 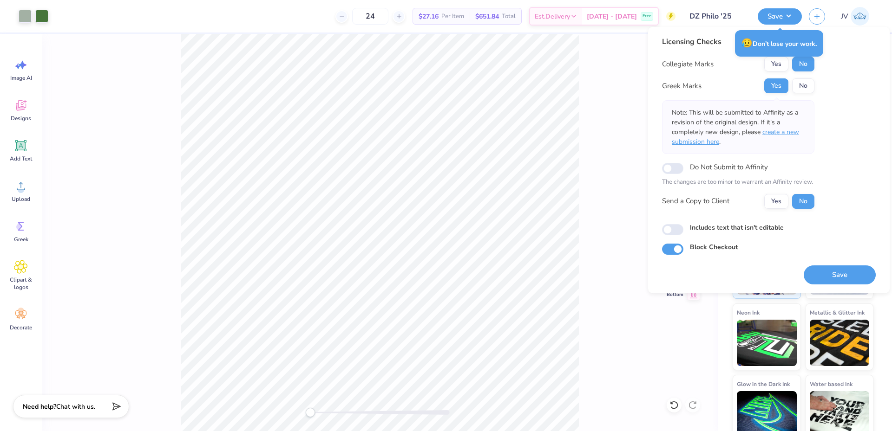 I want to click on label: Do Not Submit to Affinity, so click(x=729, y=167).